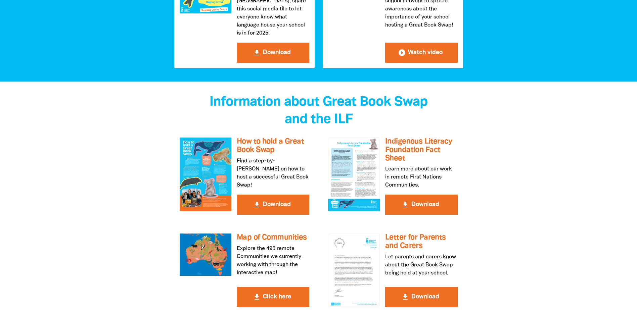 Image resolution: width=637 pixels, height=310 pixels. Describe the element at coordinates (354, 270) in the screenshot. I see `img: Letter for Parents and Carers` at that location.